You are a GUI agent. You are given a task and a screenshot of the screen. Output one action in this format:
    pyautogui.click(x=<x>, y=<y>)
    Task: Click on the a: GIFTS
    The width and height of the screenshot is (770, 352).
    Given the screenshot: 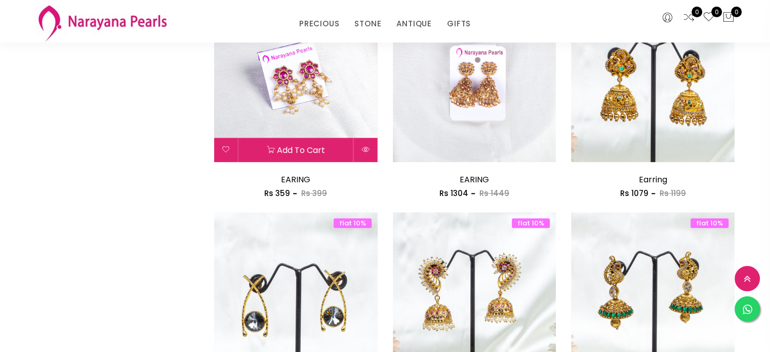 What is the action you would take?
    pyautogui.click(x=459, y=24)
    